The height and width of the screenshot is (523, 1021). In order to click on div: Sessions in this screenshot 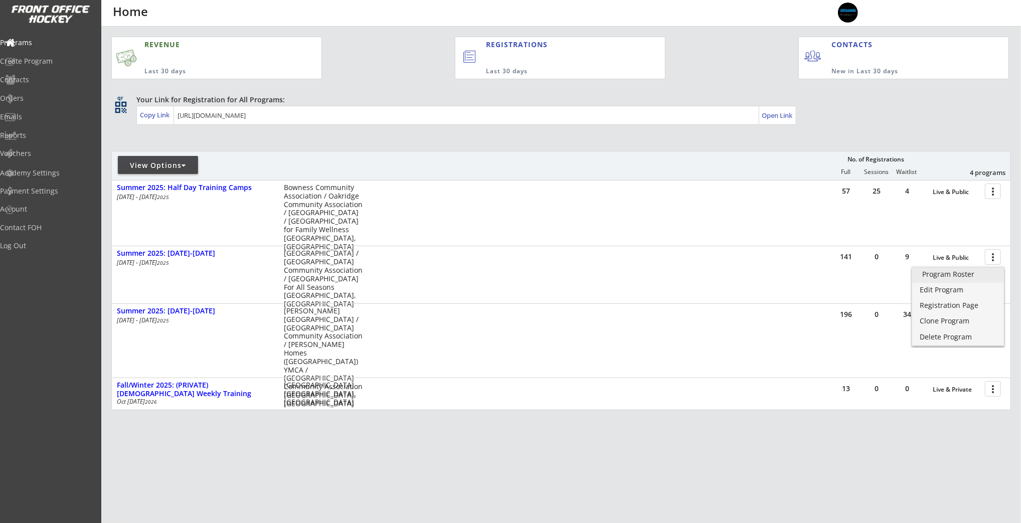, I will do `click(876, 172)`.